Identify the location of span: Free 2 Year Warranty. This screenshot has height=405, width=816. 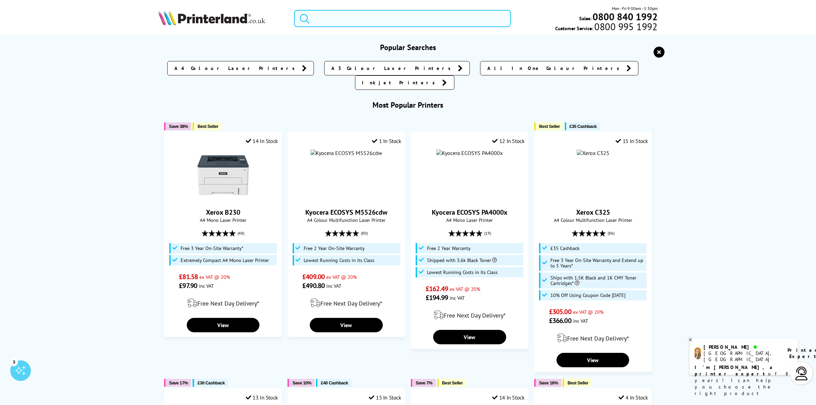
(449, 248).